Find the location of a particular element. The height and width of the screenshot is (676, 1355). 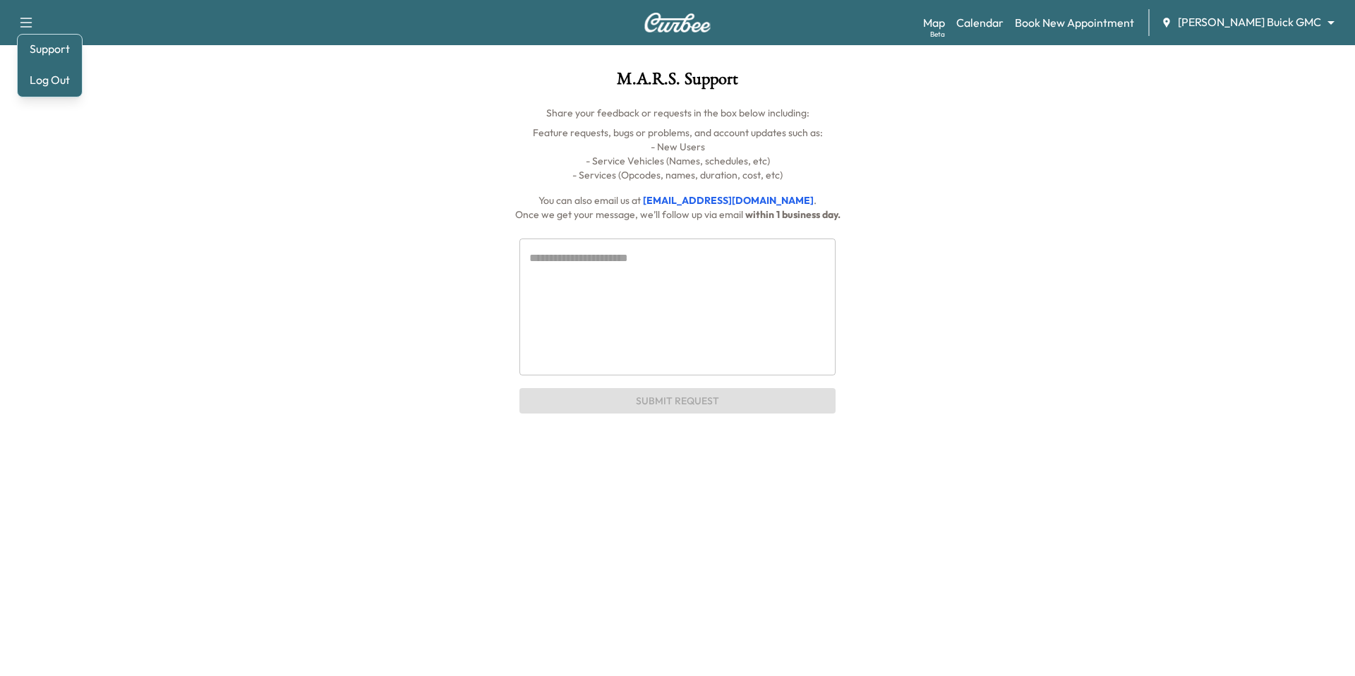

a: Book New Appointment is located at coordinates (1074, 23).